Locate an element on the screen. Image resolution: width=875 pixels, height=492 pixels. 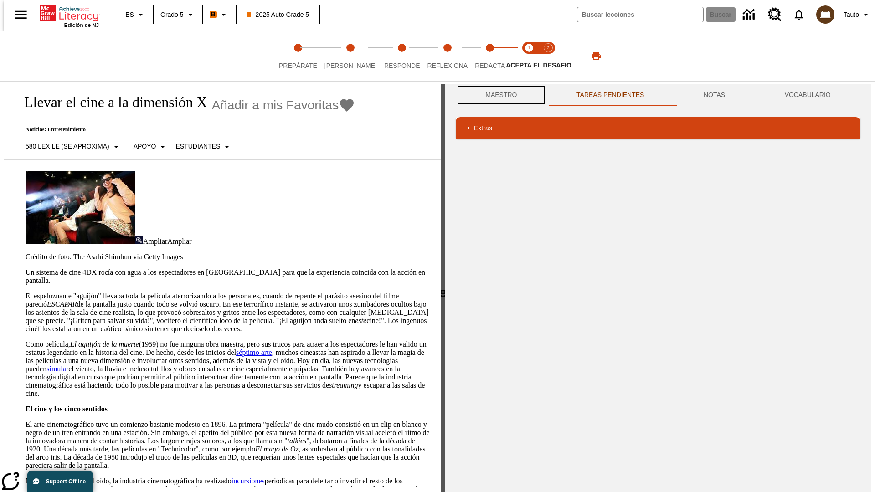
div: Pulsa la tecla de intro o la barra espaciadora y luego presiona las flechas de derecha e izquierd... is located at coordinates (443, 288).